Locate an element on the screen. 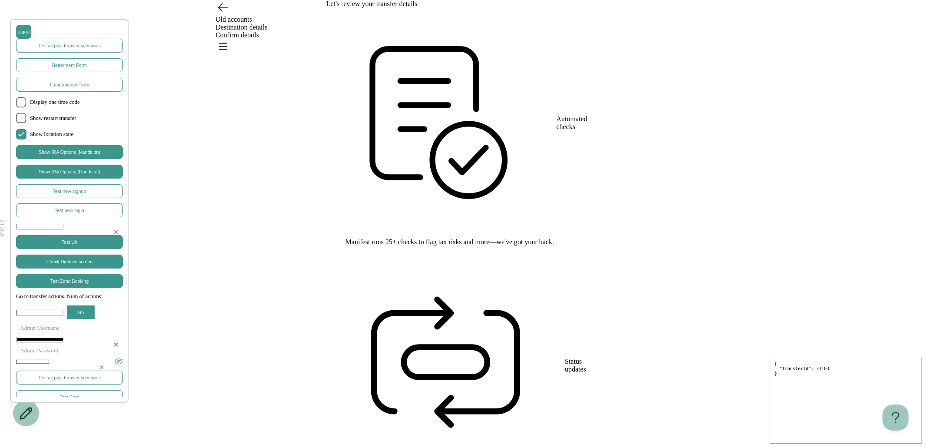 This screenshot has height=448, width=926. span: Destination details is located at coordinates (242, 27).